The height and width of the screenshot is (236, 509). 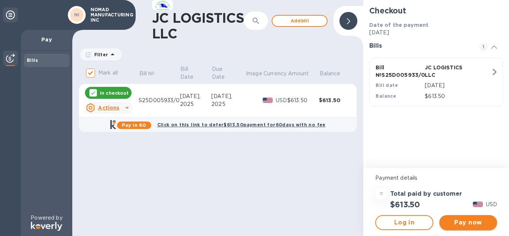 I want to click on p: Image, so click(x=254, y=73).